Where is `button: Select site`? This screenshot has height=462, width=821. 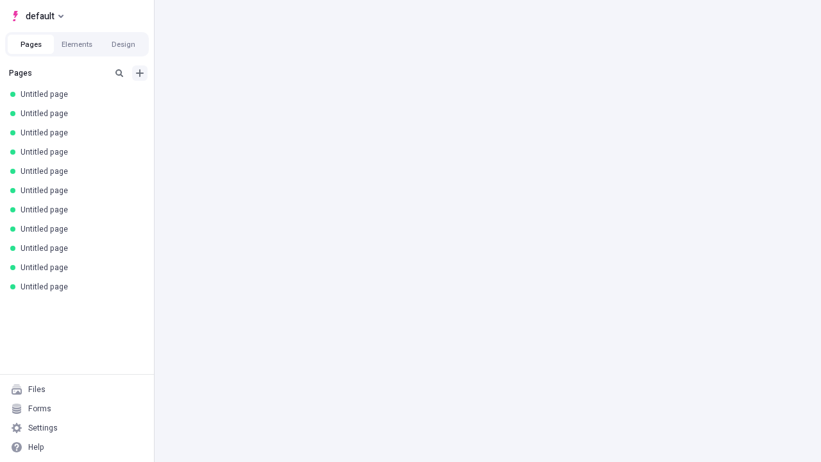 button: Select site is located at coordinates (37, 16).